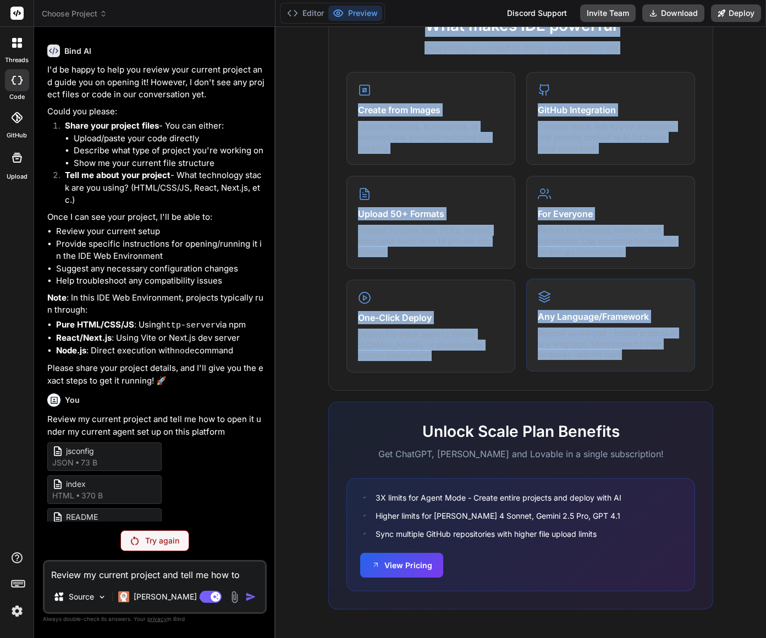  I want to click on span: 73 B, so click(89, 463).